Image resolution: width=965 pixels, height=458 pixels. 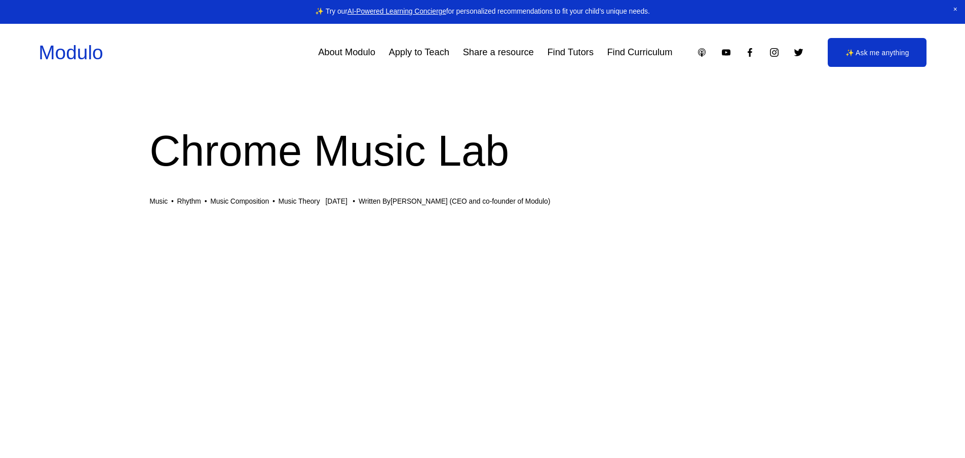 I want to click on a: Music Theory, so click(x=299, y=201).